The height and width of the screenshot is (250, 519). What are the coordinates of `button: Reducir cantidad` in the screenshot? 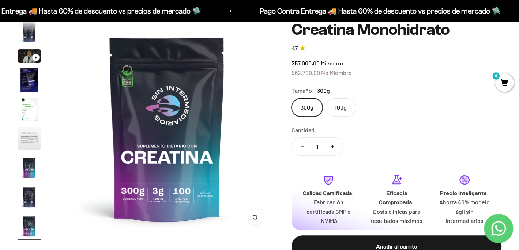 It's located at (302, 147).